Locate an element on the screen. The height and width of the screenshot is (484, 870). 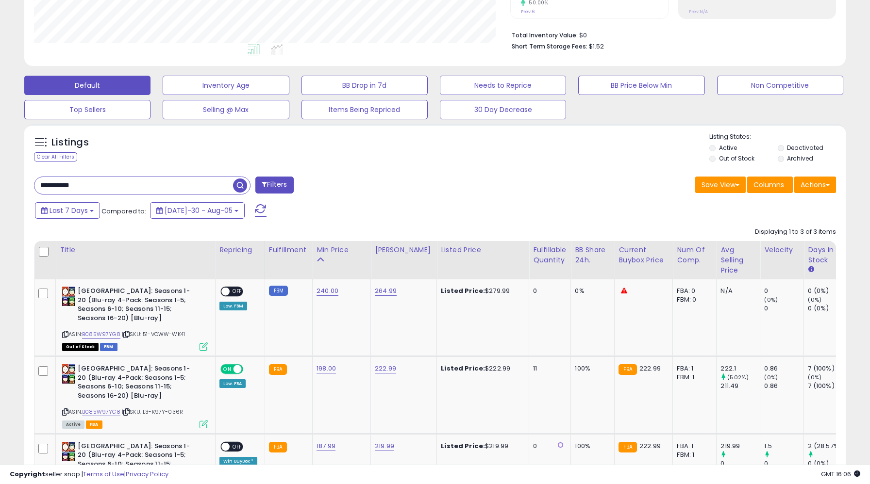
div: Days In Stock is located at coordinates (825, 255).